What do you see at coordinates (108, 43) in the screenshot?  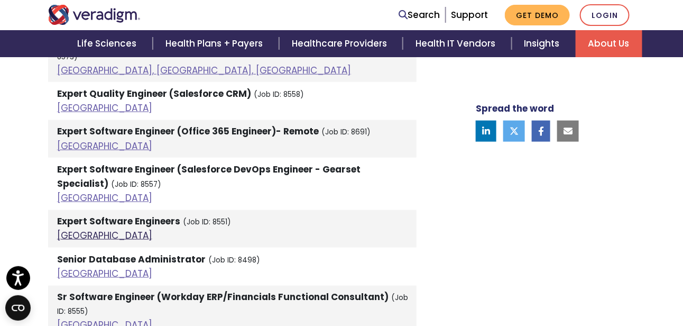 I see `a: Life Sciences` at bounding box center [108, 43].